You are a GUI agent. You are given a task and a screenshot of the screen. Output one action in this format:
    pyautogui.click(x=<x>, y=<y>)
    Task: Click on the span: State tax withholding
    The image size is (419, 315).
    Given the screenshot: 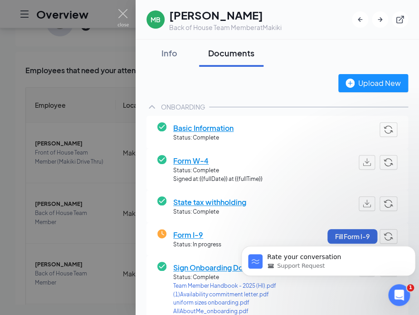 What is the action you would take?
    pyautogui.click(x=210, y=202)
    